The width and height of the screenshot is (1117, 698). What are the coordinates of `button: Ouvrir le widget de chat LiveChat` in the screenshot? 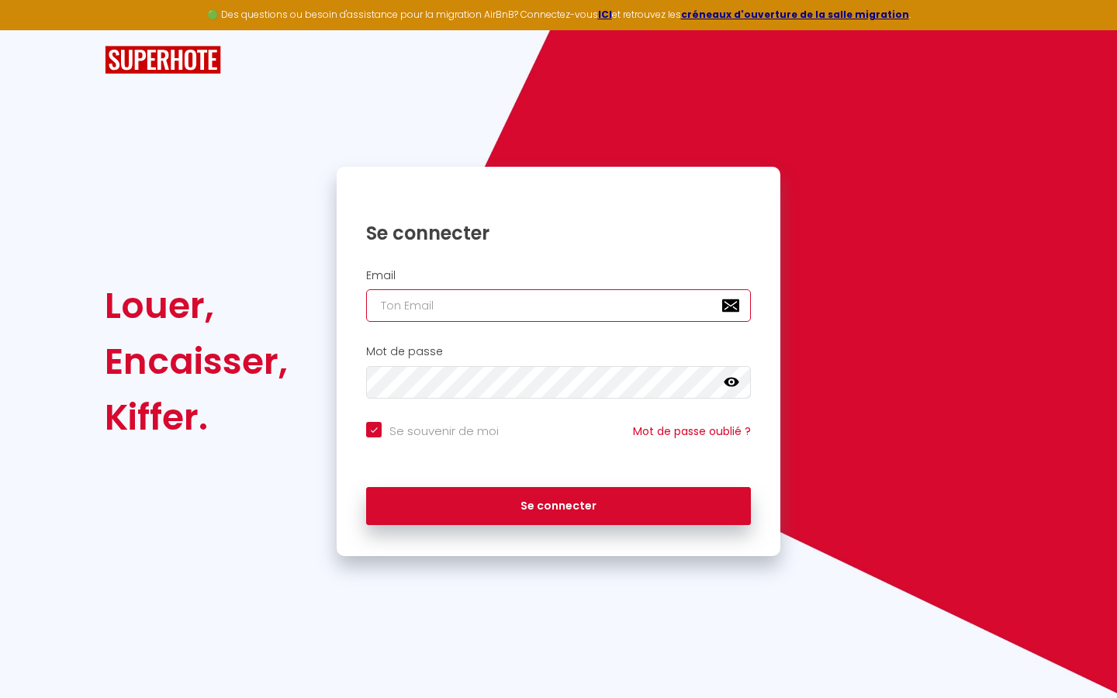 It's located at (36, 29).